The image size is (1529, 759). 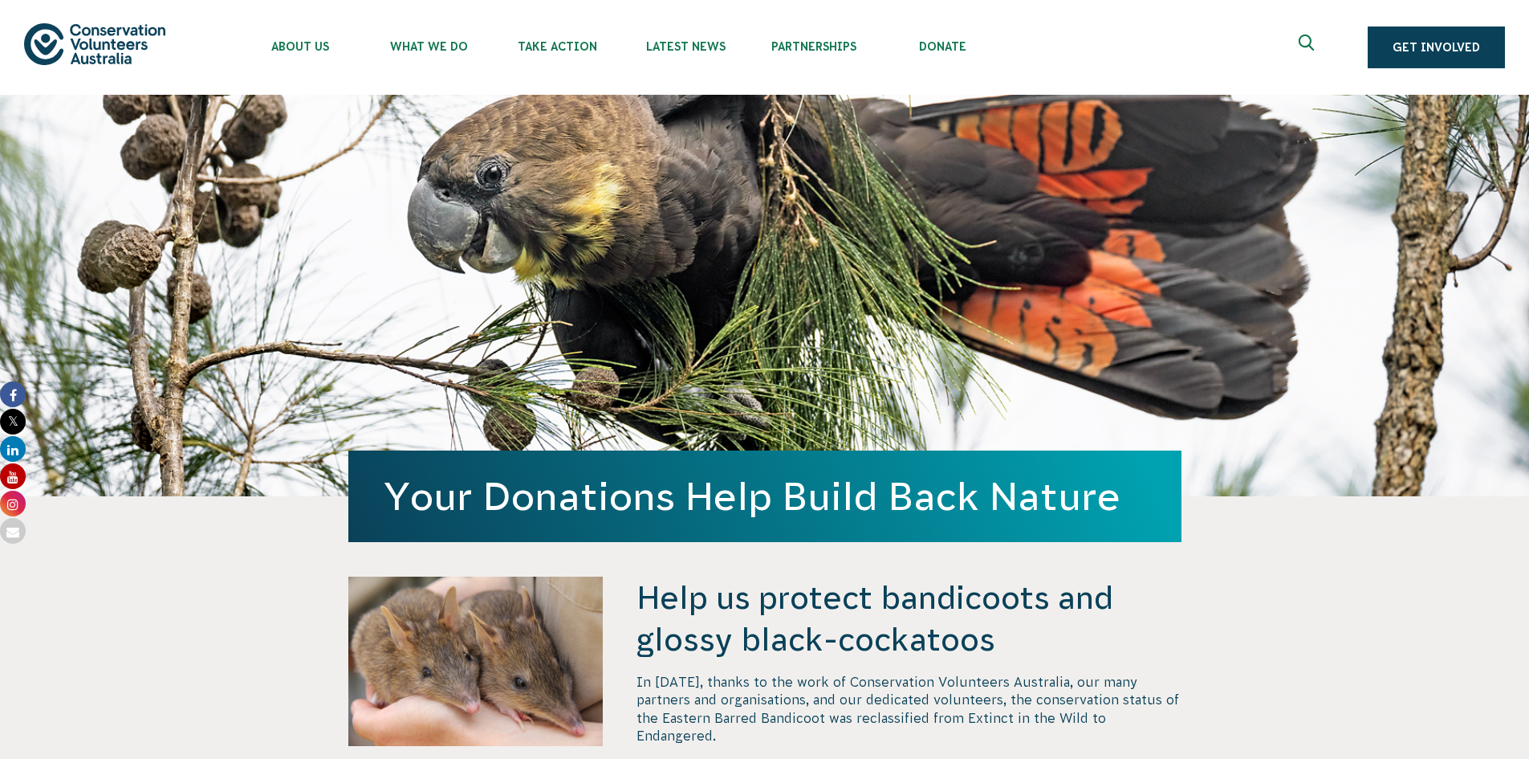 I want to click on h1: Your Donations Help Build Back Nature, so click(x=765, y=496).